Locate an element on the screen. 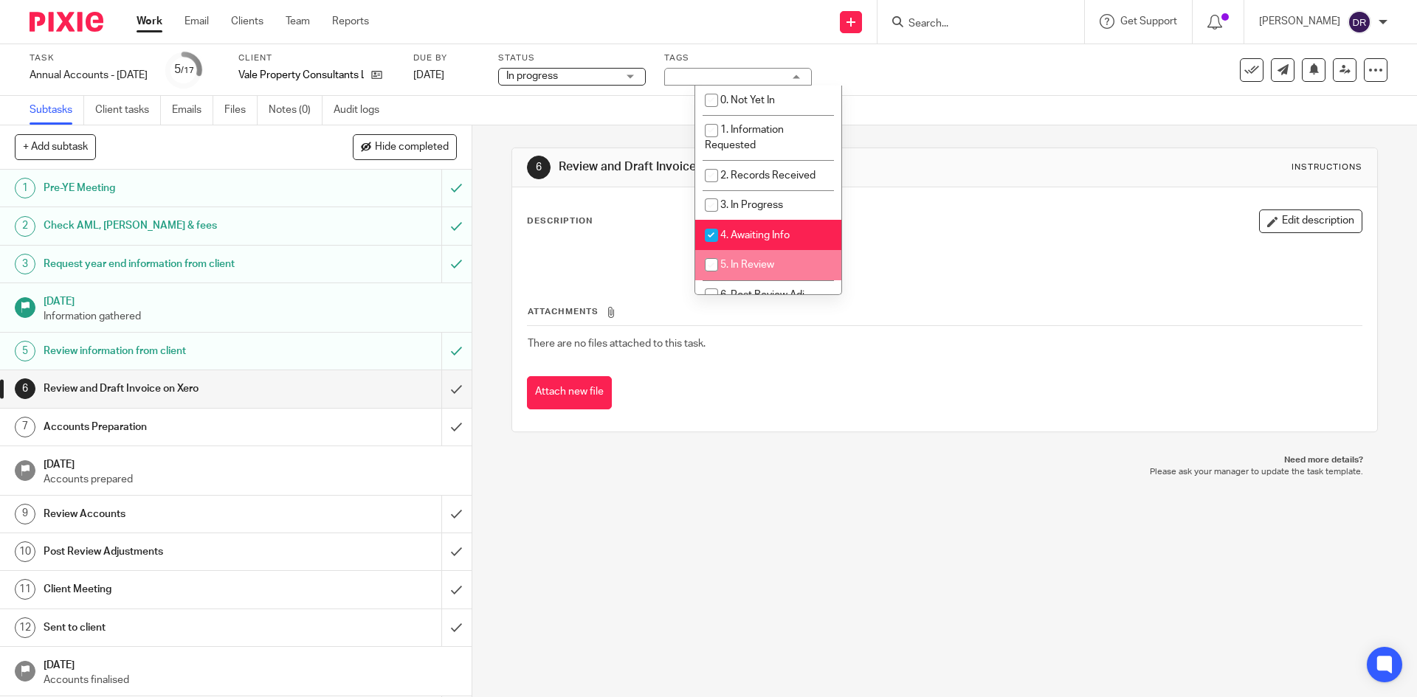 The image size is (1417, 697). a: Client tasks is located at coordinates (128, 110).